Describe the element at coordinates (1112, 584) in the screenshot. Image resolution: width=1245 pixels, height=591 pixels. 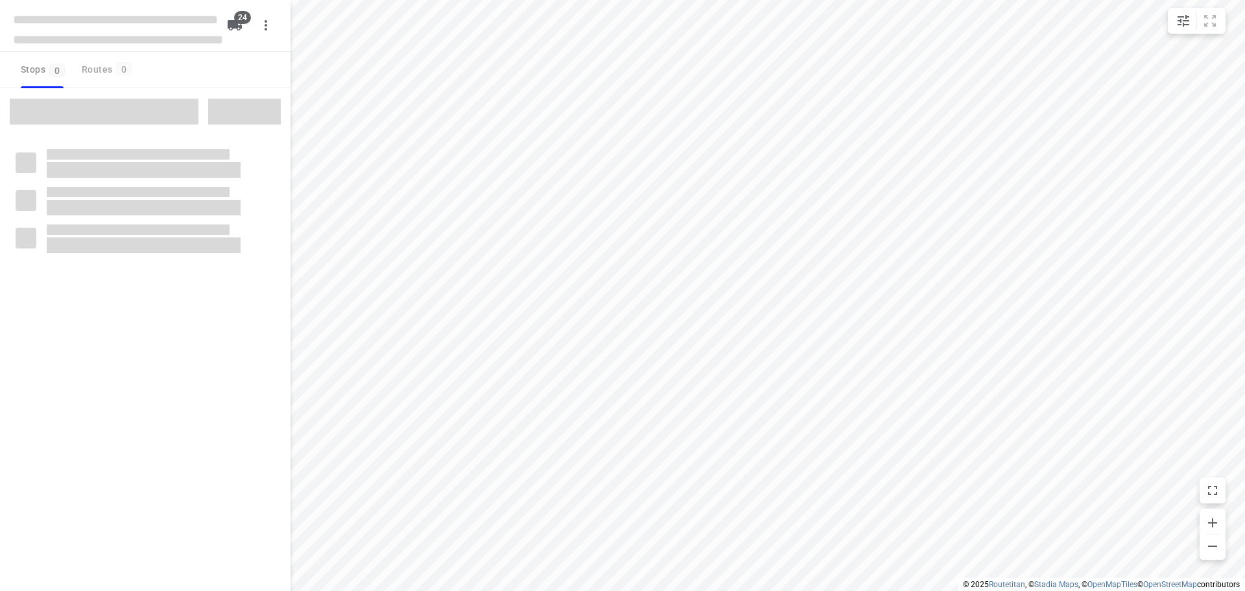
I see `a: OpenMapTiles` at that location.